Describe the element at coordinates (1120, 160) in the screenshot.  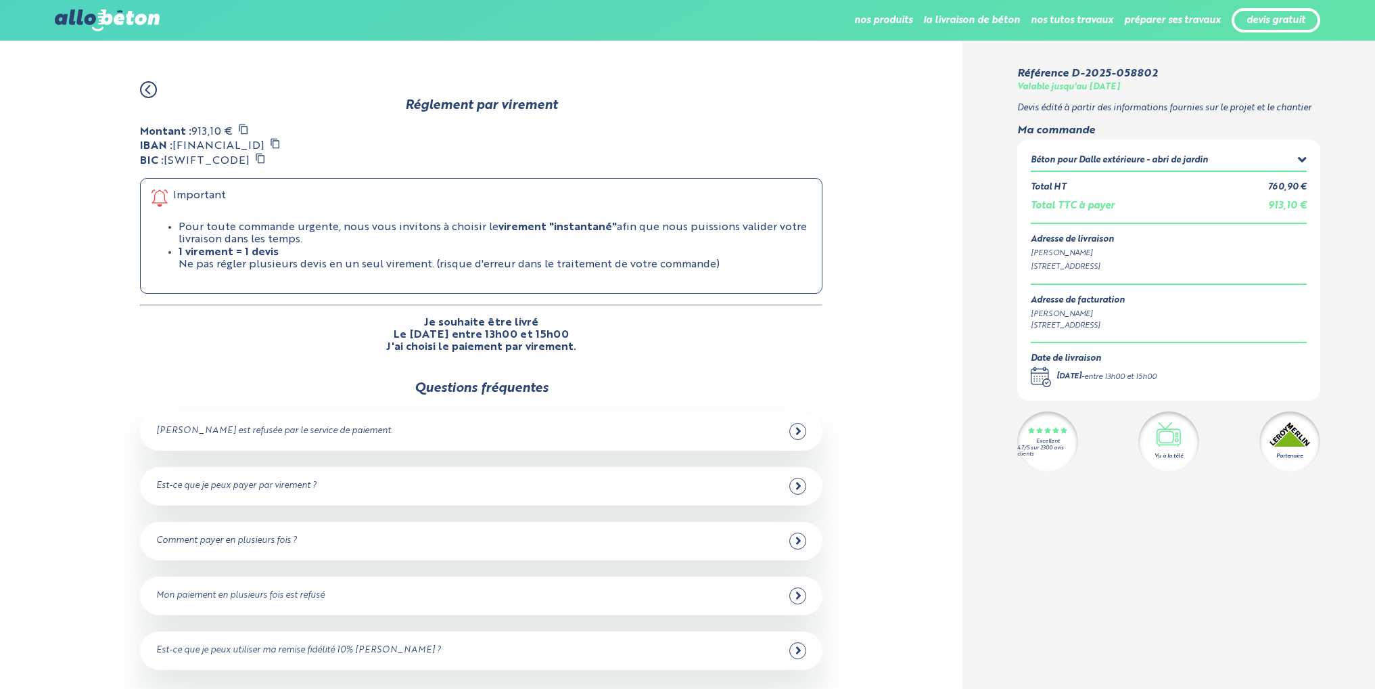
I see `div: Béton pour Dalle extérieure - abri de jardin` at that location.